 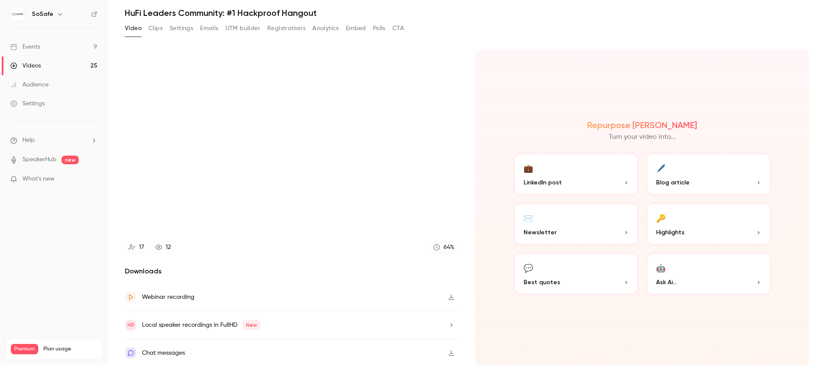 I want to click on span: Help, so click(x=28, y=140).